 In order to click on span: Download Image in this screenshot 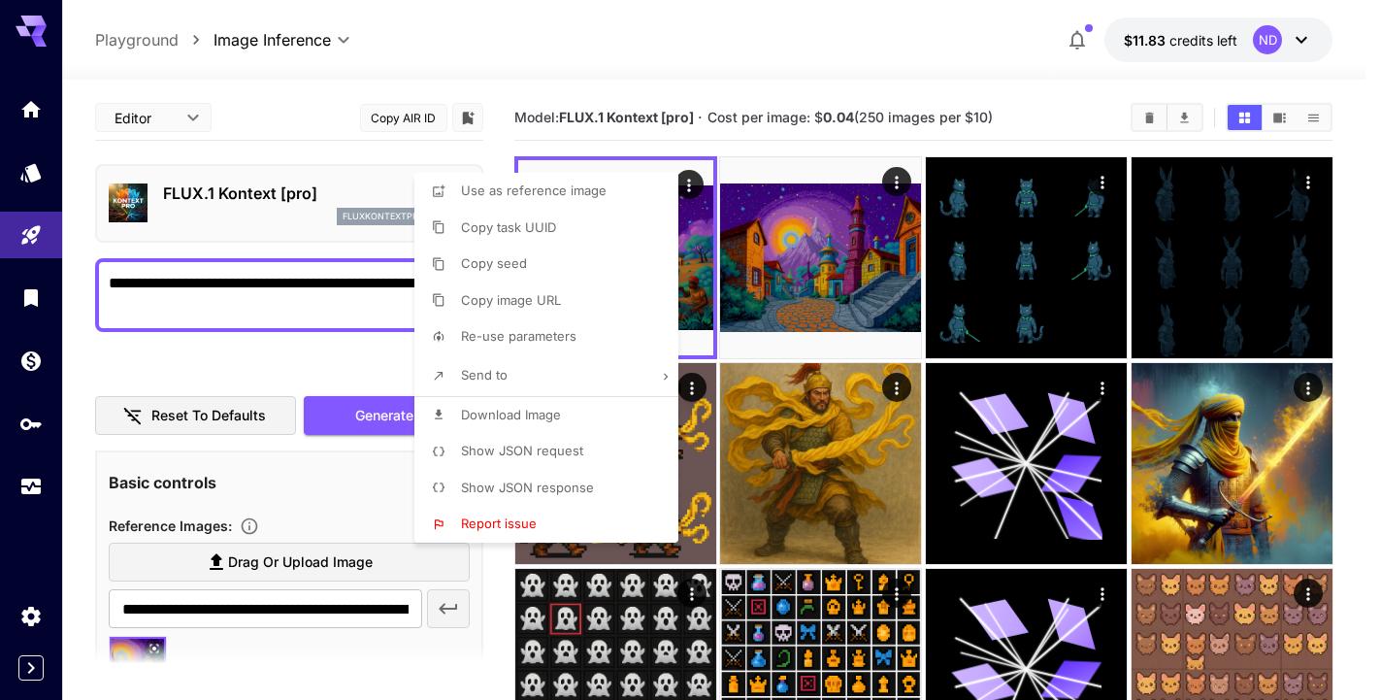, I will do `click(511, 414)`.